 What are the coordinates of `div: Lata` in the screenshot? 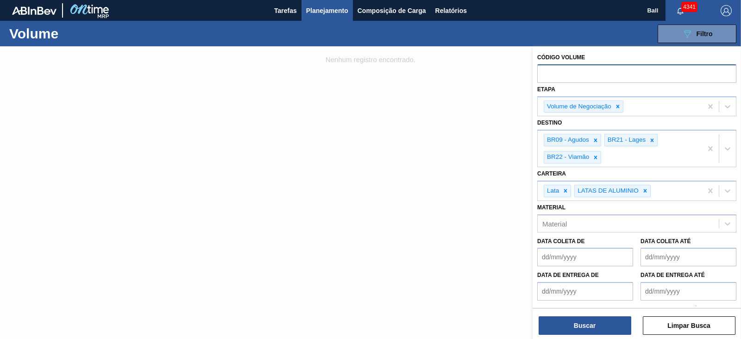 It's located at (552, 191).